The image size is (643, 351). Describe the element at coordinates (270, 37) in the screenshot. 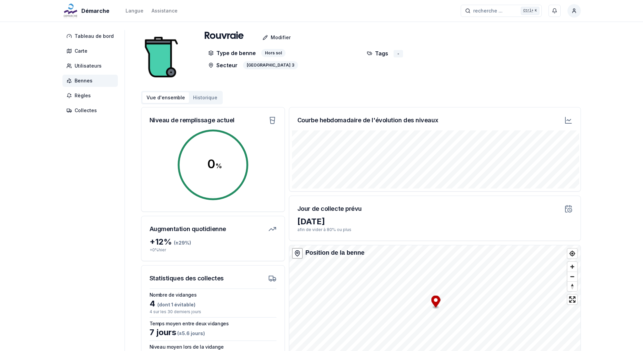

I see `a: Modifier` at that location.